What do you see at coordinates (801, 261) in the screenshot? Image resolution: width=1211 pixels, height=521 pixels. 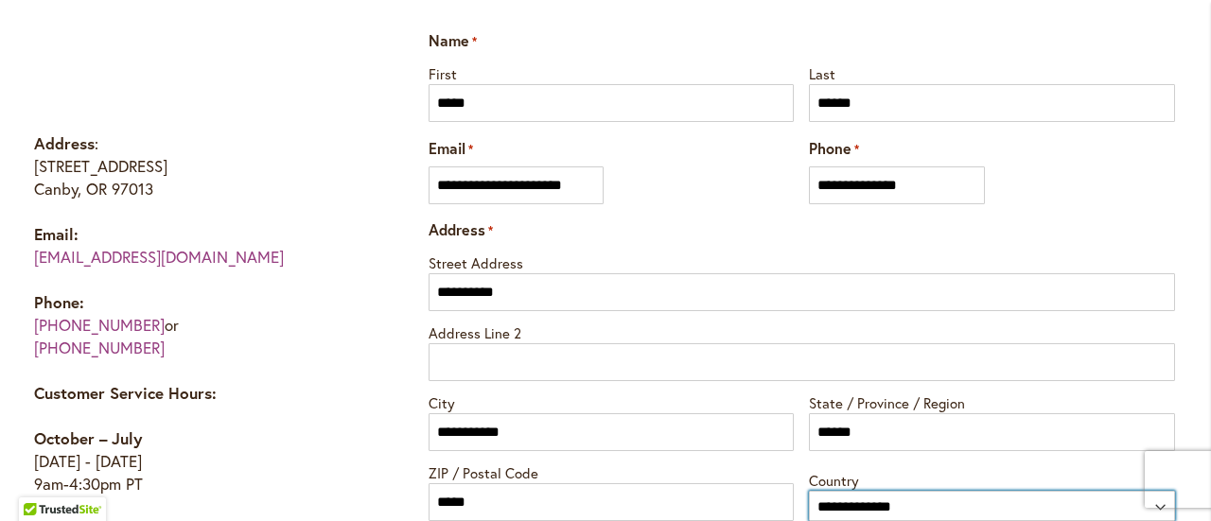 I see `label: Street Address` at bounding box center [801, 261].